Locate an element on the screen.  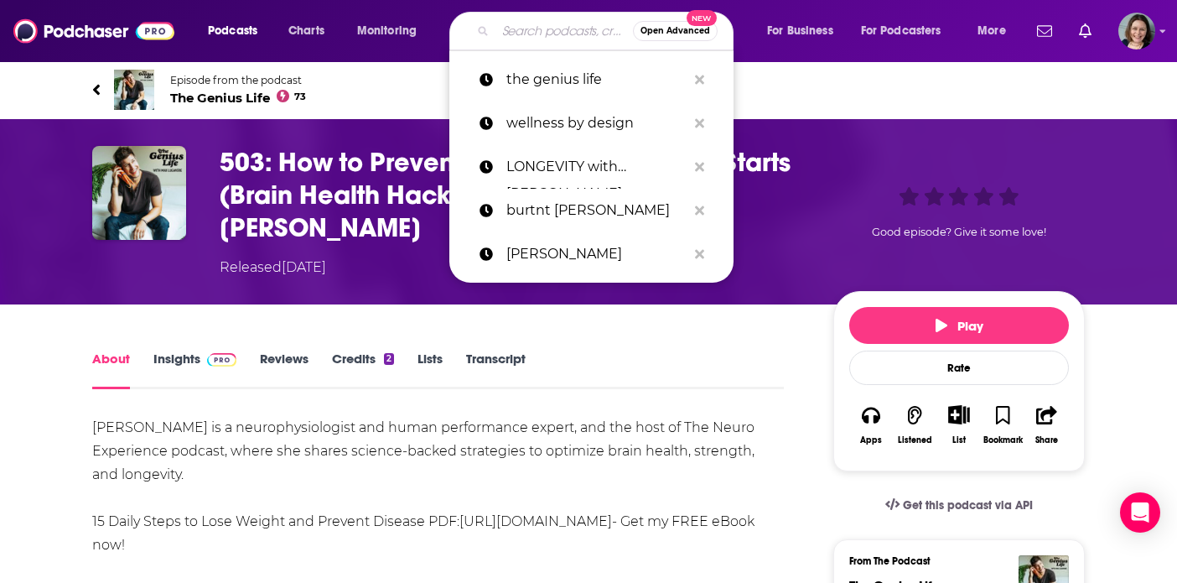
p: LONGEVITY with Nathalie Niddam is located at coordinates (596, 167).